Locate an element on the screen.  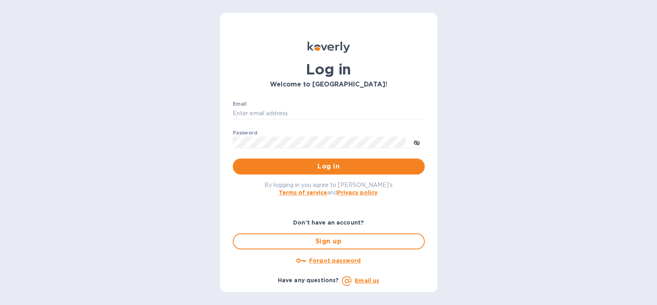
b: Email us is located at coordinates (367, 280).